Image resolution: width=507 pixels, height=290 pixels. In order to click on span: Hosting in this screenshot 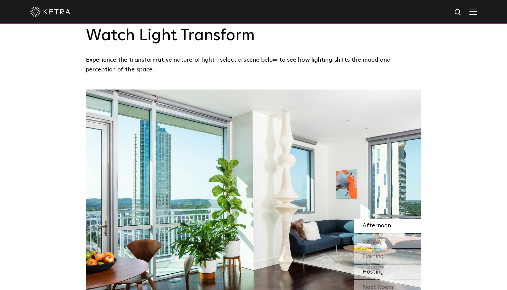, I will do `click(373, 272)`.